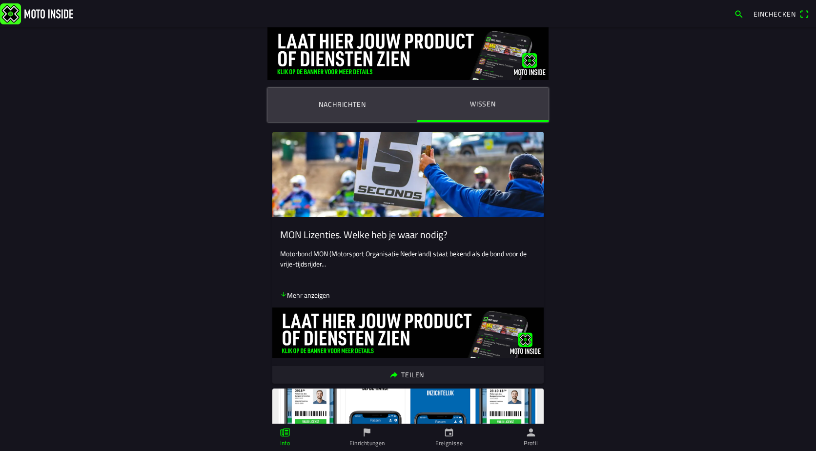  I want to click on ion-label: Nachrichten, so click(342, 104).